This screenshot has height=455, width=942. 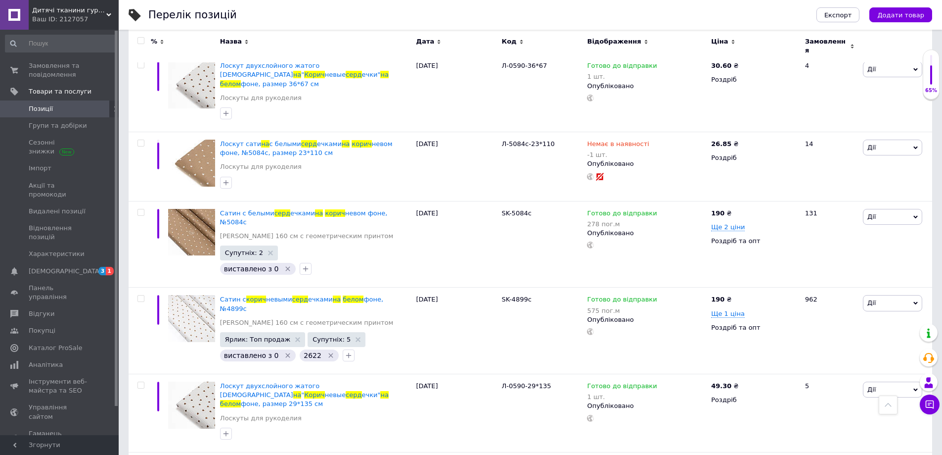 What do you see at coordinates (618, 154) in the screenshot?
I see `div: -1 шт.` at bounding box center [618, 154].